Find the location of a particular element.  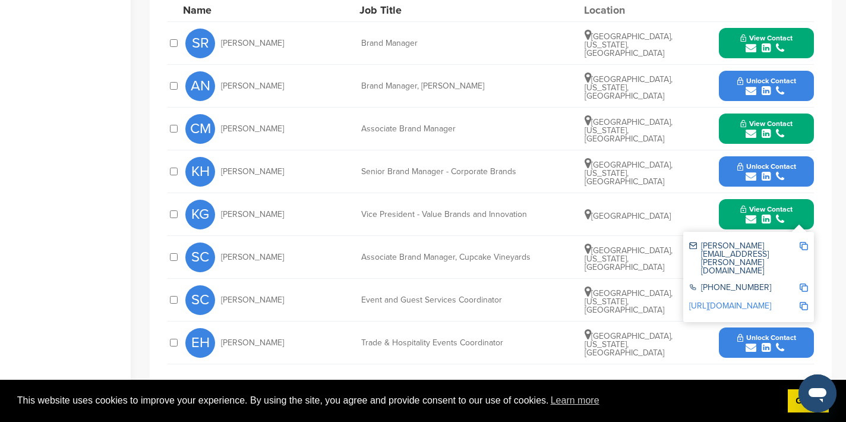

div: Trade & Hospitality Events Coordinator is located at coordinates (450, 343).